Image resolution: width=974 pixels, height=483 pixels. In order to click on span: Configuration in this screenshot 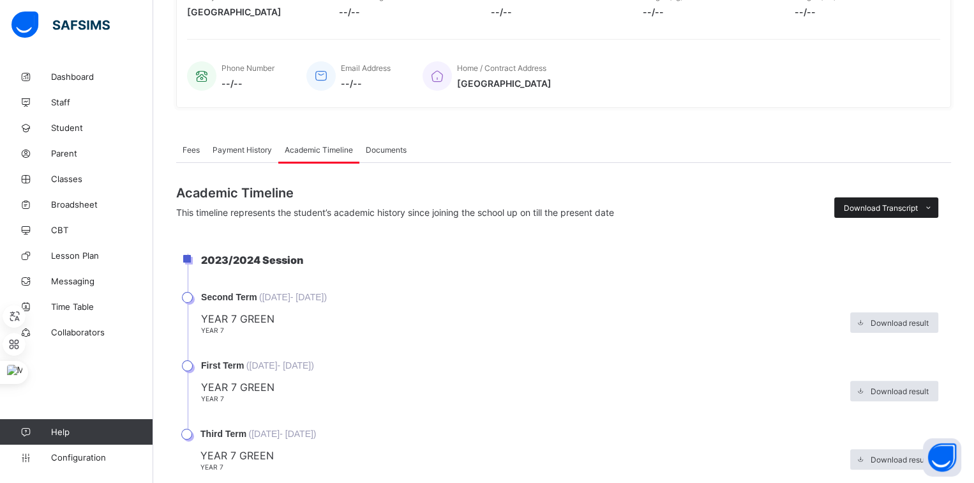, I will do `click(102, 457)`.